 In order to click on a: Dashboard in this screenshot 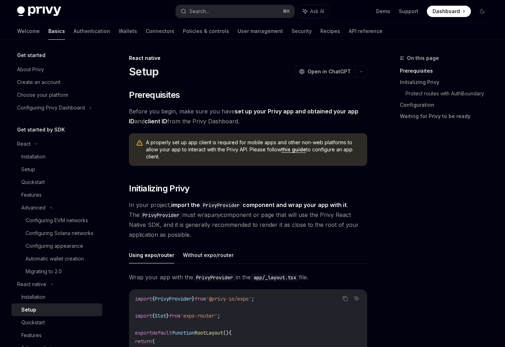, I will do `click(448, 11)`.